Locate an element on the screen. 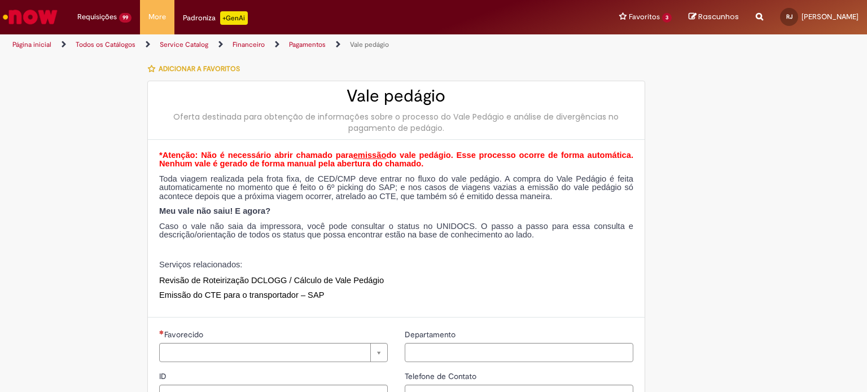 The image size is (867, 392). span: emissão is located at coordinates (370, 155).